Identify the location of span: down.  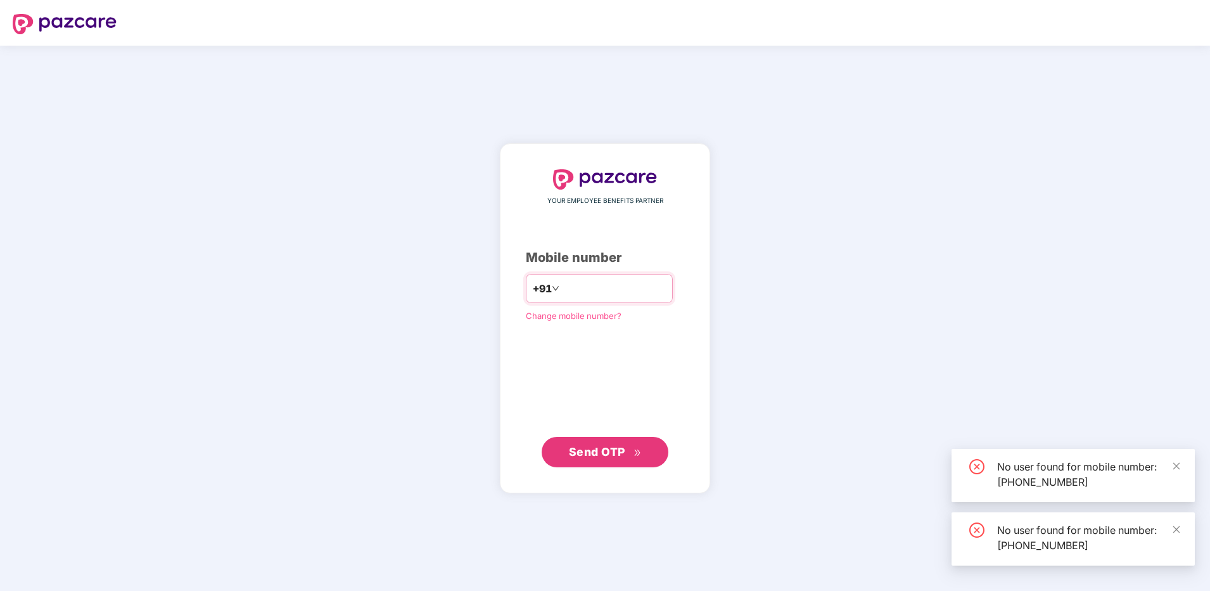
(556, 288).